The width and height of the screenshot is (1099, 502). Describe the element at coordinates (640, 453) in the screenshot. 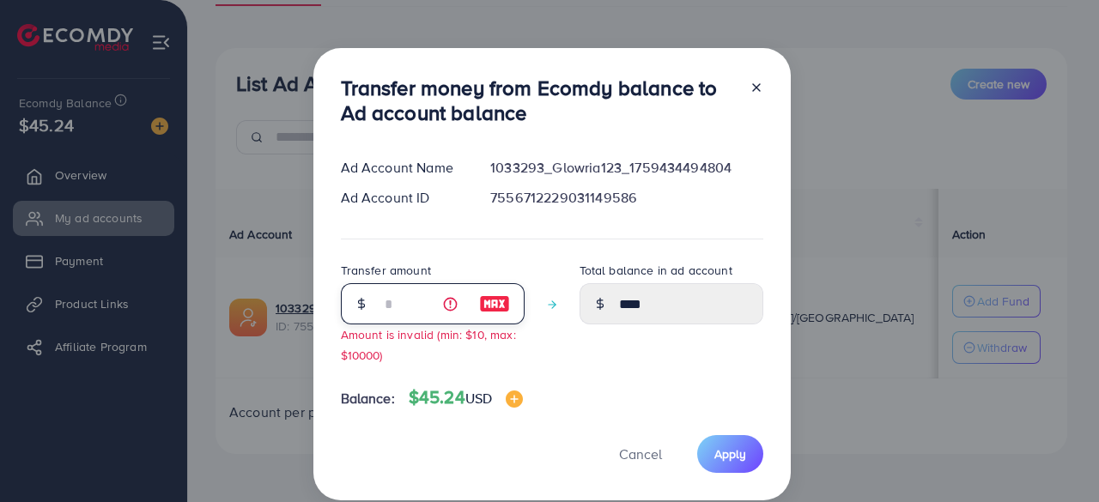

I see `button: Cancel` at that location.